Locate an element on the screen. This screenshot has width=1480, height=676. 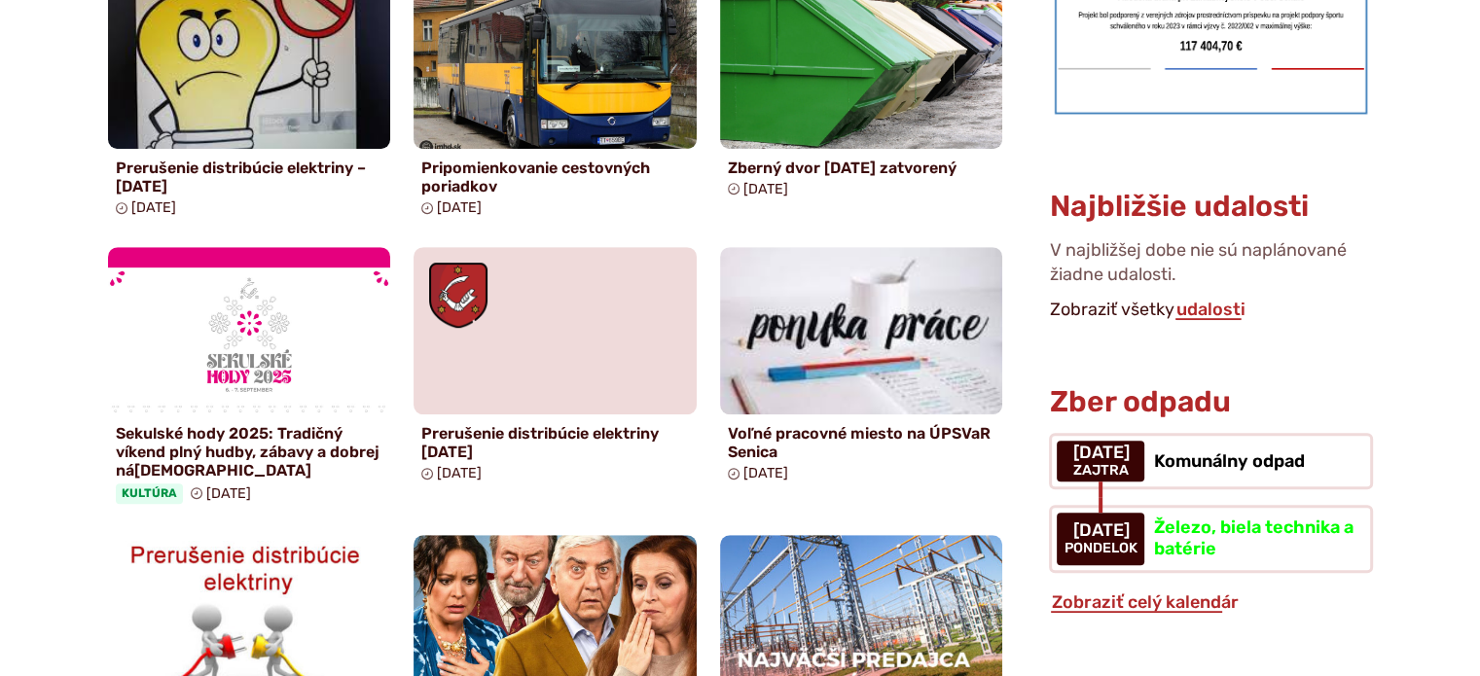
span: Železo, biela technika a batérie is located at coordinates (1252, 538).